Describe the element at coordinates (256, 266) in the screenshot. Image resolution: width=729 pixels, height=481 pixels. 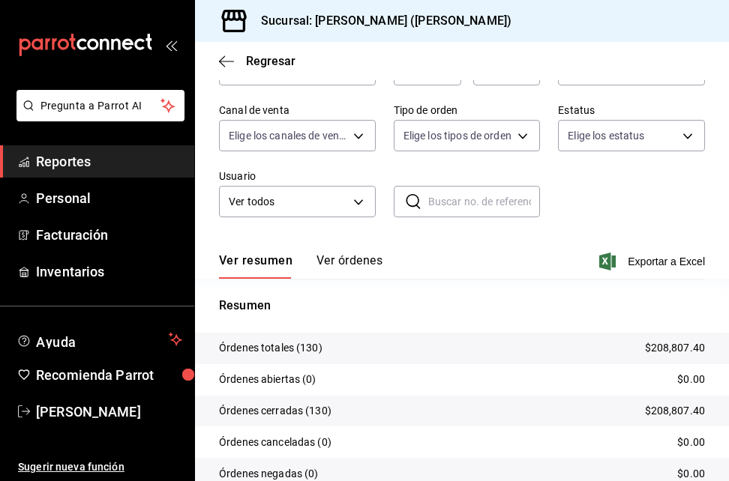
I see `button: Ver resumen` at that location.